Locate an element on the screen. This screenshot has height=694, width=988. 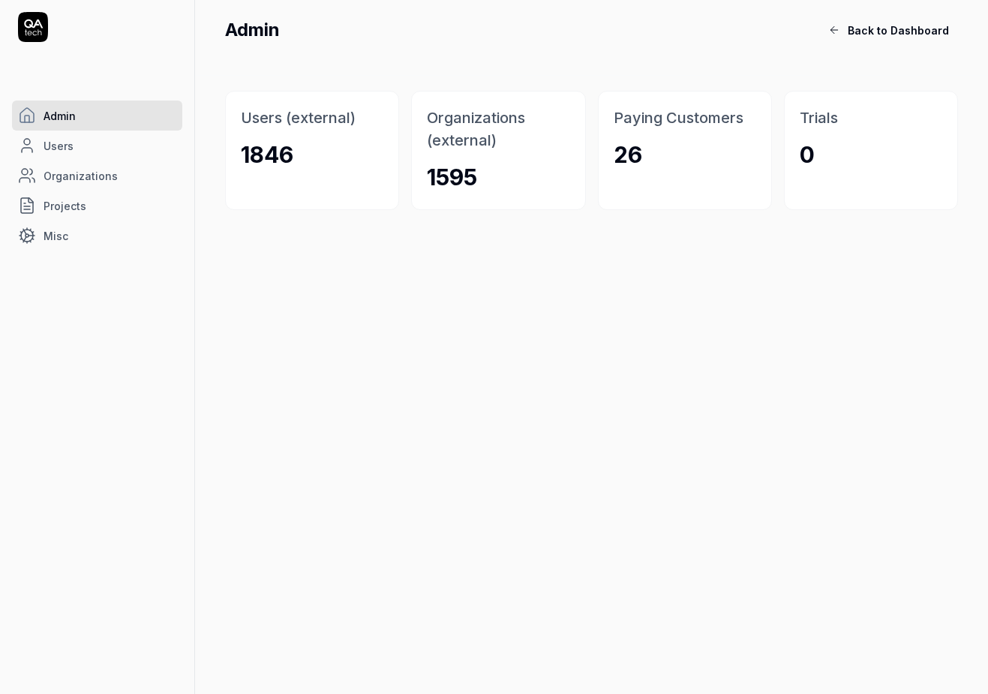
a: Users is located at coordinates (97, 146).